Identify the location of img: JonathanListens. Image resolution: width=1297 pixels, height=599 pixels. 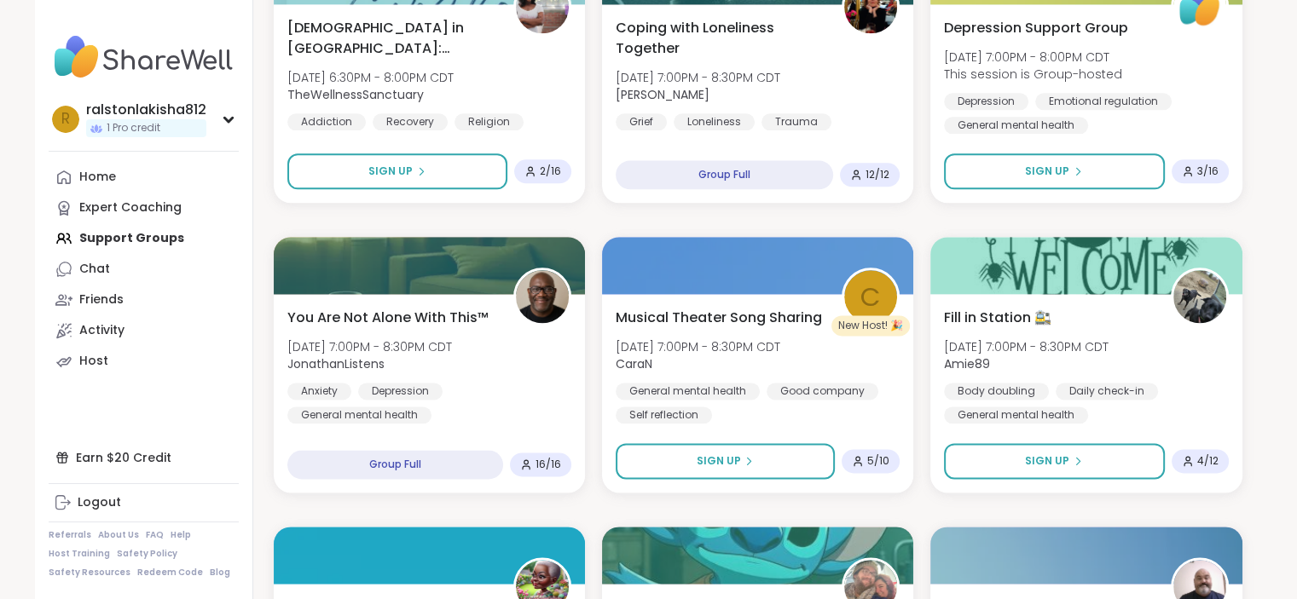
(542, 297).